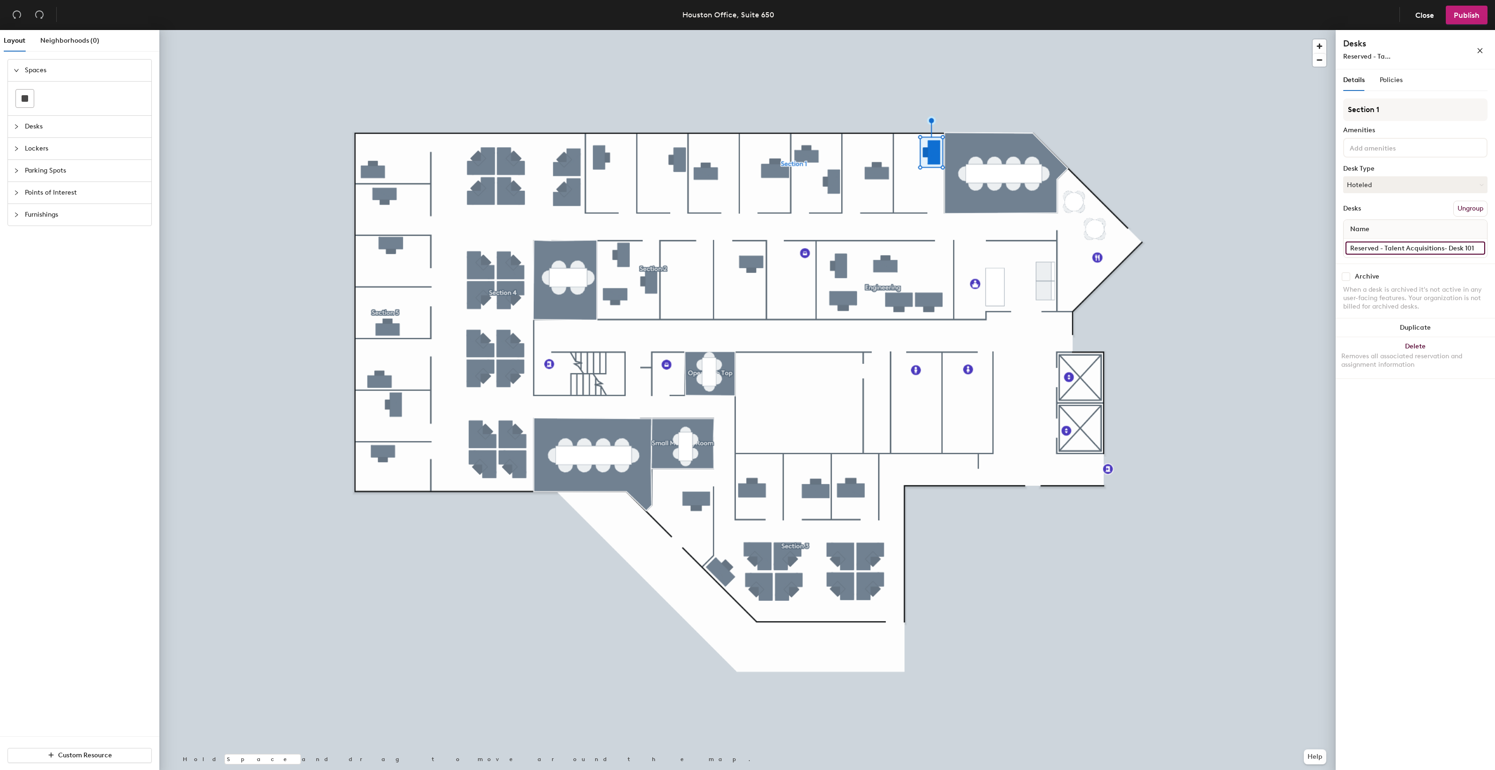  Describe the element at coordinates (1415, 328) in the screenshot. I see `button: Duplicate` at that location.